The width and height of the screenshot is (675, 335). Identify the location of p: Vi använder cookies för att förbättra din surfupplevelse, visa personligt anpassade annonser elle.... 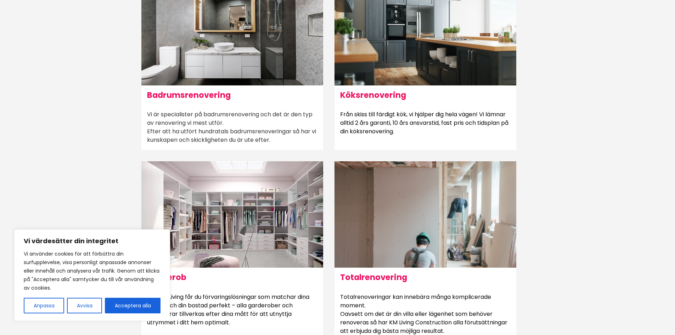
(92, 271).